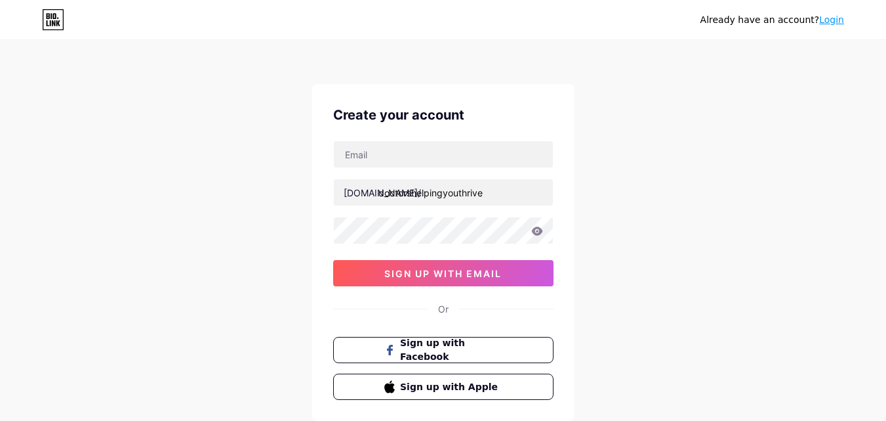 The width and height of the screenshot is (886, 421). Describe the element at coordinates (451, 386) in the screenshot. I see `span: Sign up with Apple` at that location.